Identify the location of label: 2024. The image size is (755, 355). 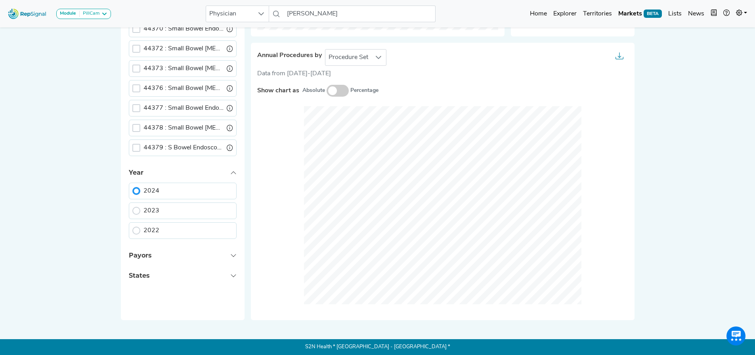
(151, 191).